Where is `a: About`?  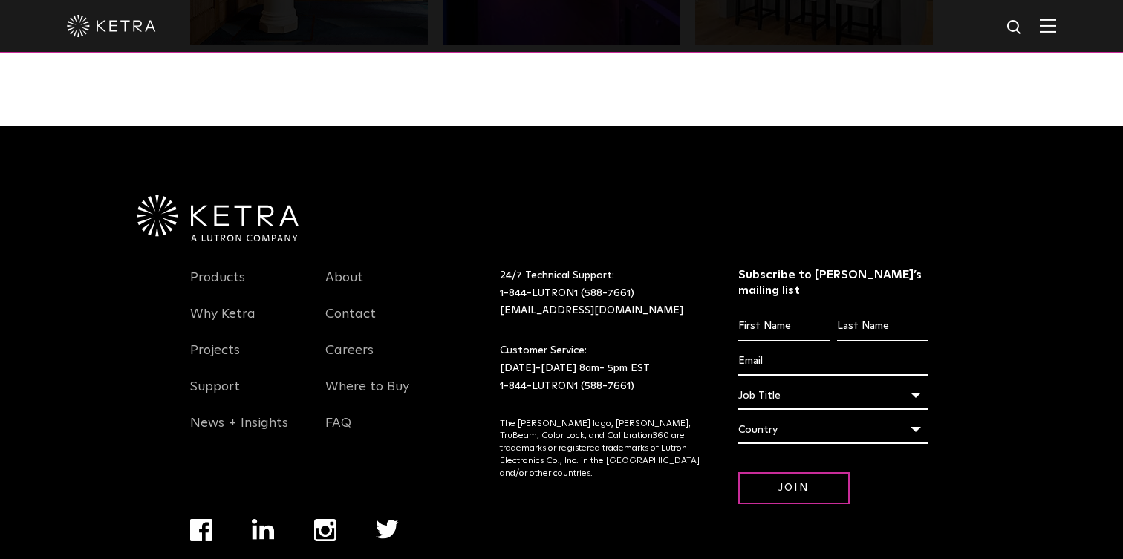
a: About is located at coordinates (344, 287).